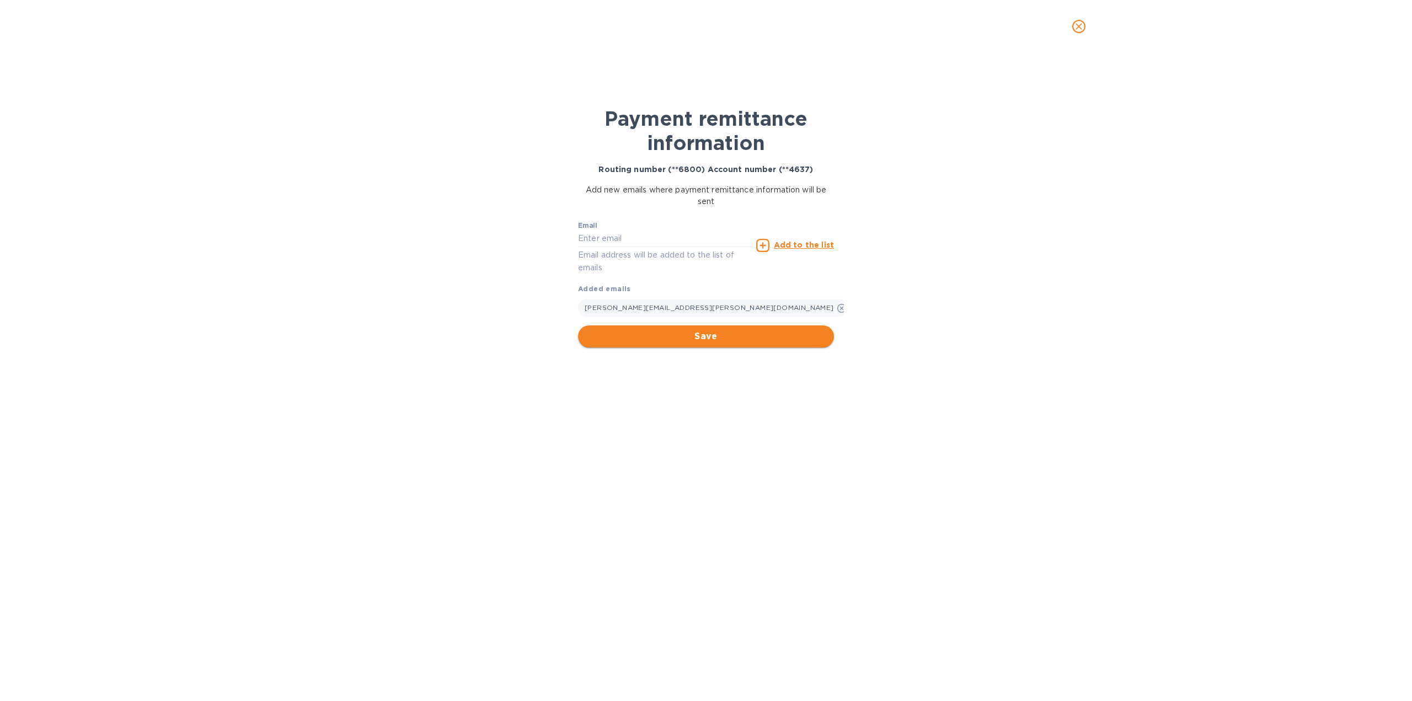 The height and width of the screenshot is (701, 1412). I want to click on input: Enter email, so click(665, 239).